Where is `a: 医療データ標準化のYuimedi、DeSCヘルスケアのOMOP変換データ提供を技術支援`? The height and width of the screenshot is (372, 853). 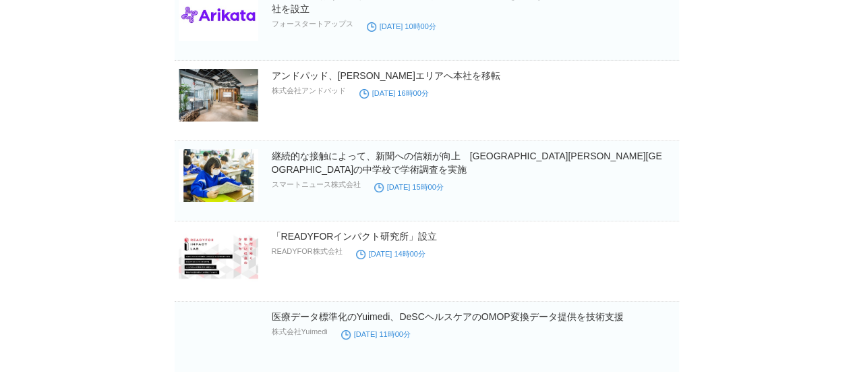
a: 医療データ標準化のYuimedi、DeSCヘルスケアのOMOP変換データ提供を技術支援 is located at coordinates (448, 316).